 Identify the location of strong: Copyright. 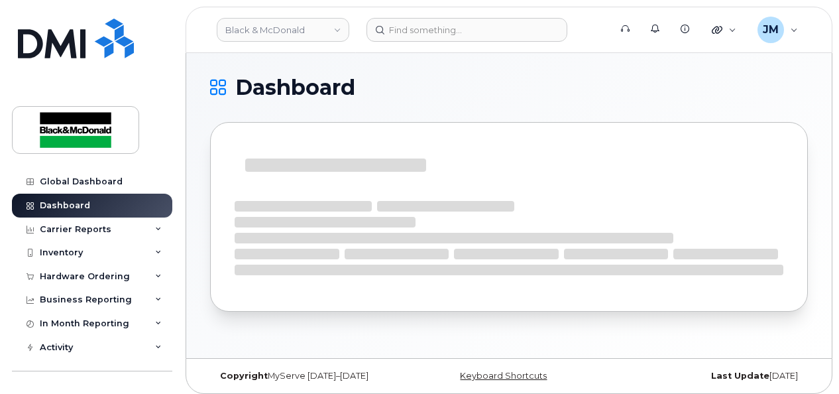
(244, 375).